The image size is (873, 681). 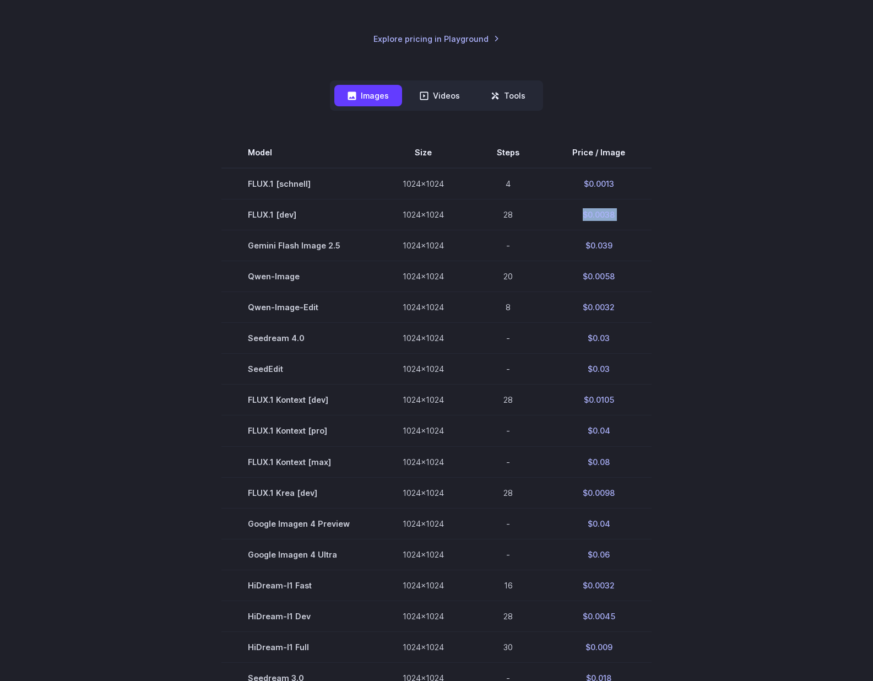 I want to click on td: FLUX.1 [schnell], so click(x=299, y=183).